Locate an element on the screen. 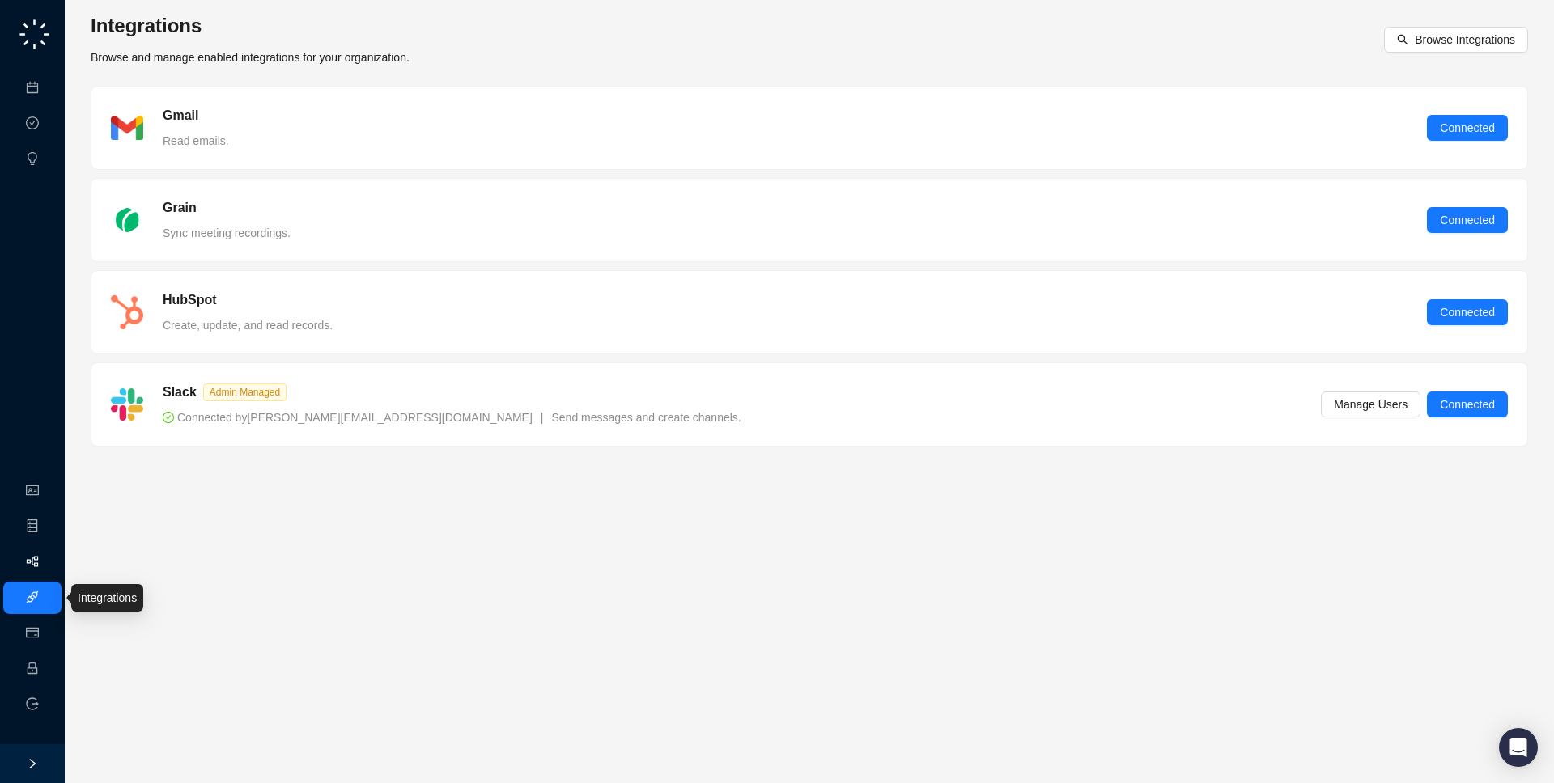 The height and width of the screenshot is (783, 1554). span: Create, update, and read records. is located at coordinates (248, 325).